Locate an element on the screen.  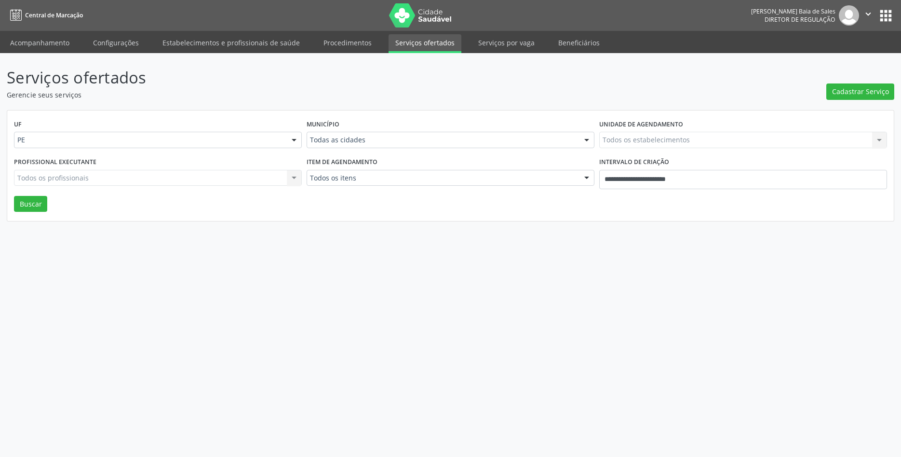
label: Intervalo de criação is located at coordinates (634, 162).